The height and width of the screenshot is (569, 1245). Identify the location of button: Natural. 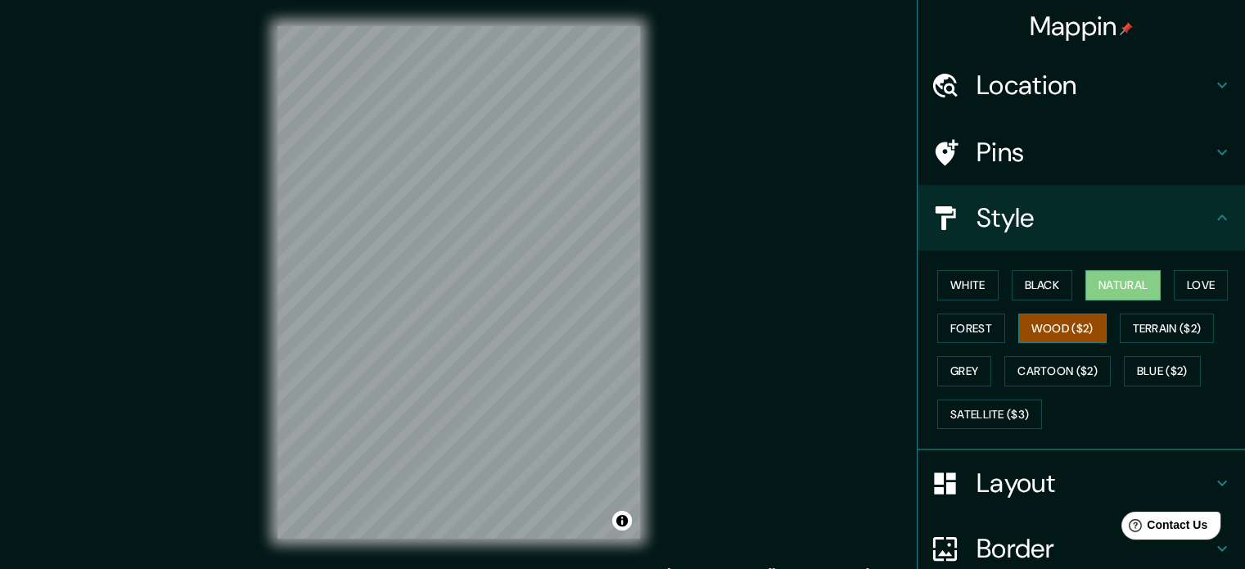
(1123, 285).